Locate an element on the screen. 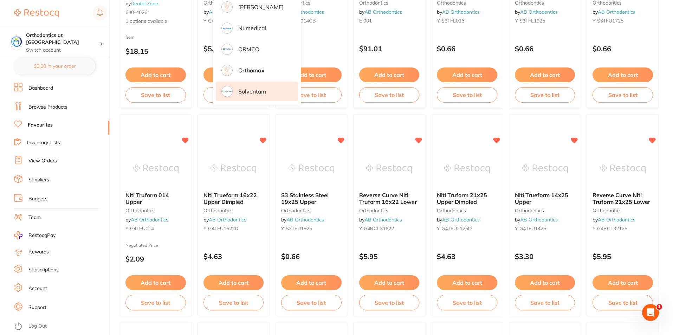 The height and width of the screenshot is (335, 673). p: $91.01 is located at coordinates (389, 48).